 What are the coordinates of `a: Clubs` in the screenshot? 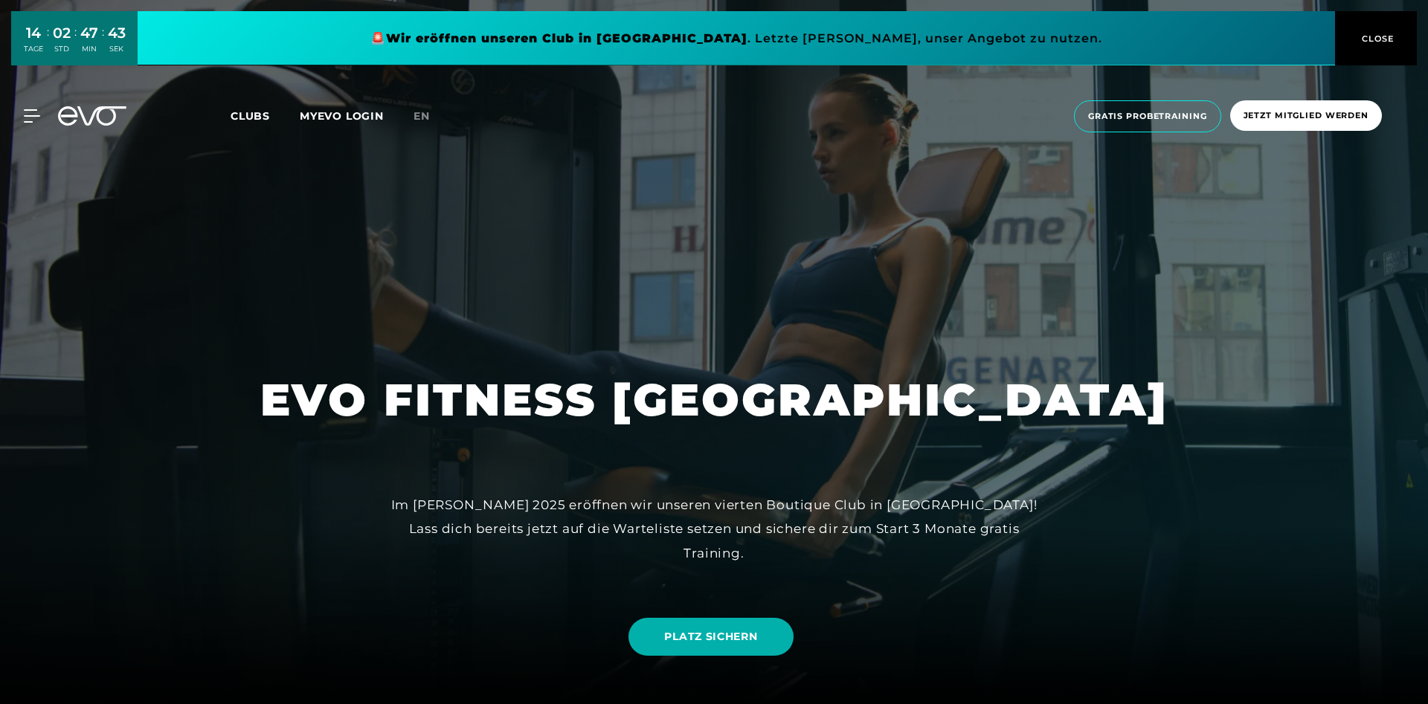 It's located at (265, 115).